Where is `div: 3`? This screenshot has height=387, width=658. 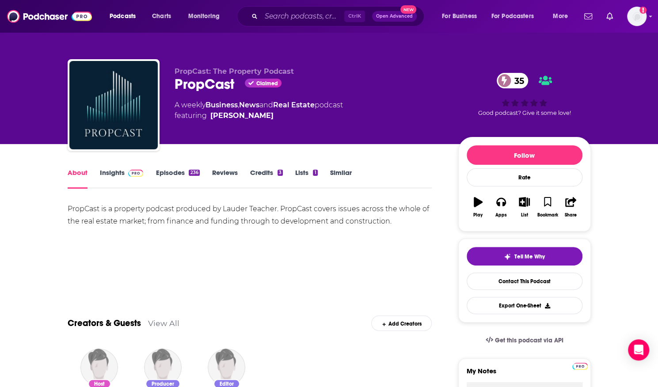
div: 3 is located at coordinates (280, 173).